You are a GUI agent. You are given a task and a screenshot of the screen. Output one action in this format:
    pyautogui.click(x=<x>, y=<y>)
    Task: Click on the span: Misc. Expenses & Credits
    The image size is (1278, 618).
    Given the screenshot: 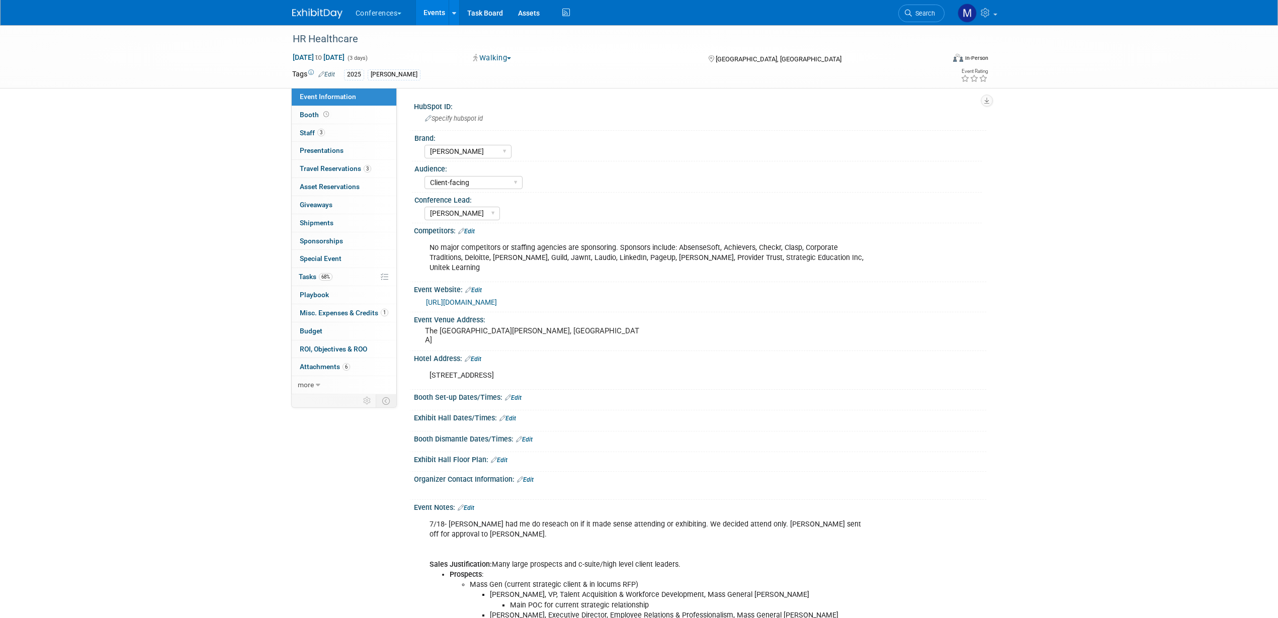 What is the action you would take?
    pyautogui.click(x=344, y=313)
    